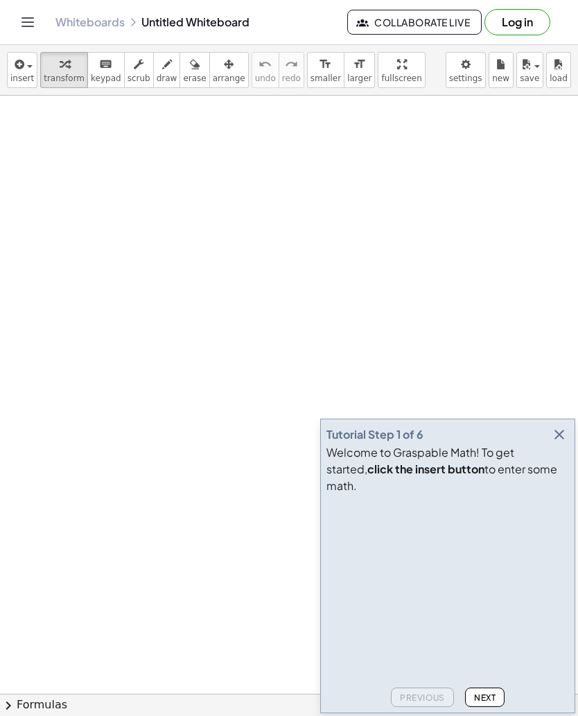 Image resolution: width=578 pixels, height=716 pixels. What do you see at coordinates (167, 70) in the screenshot?
I see `button: draw` at bounding box center [167, 70].